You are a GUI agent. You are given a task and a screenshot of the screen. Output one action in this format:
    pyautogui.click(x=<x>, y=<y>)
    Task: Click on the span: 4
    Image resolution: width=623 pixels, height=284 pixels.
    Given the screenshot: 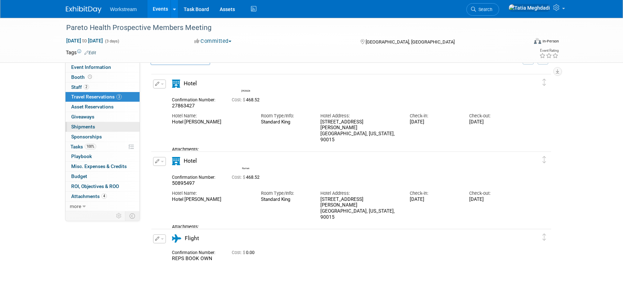 What is the action you would take?
    pyautogui.click(x=104, y=196)
    